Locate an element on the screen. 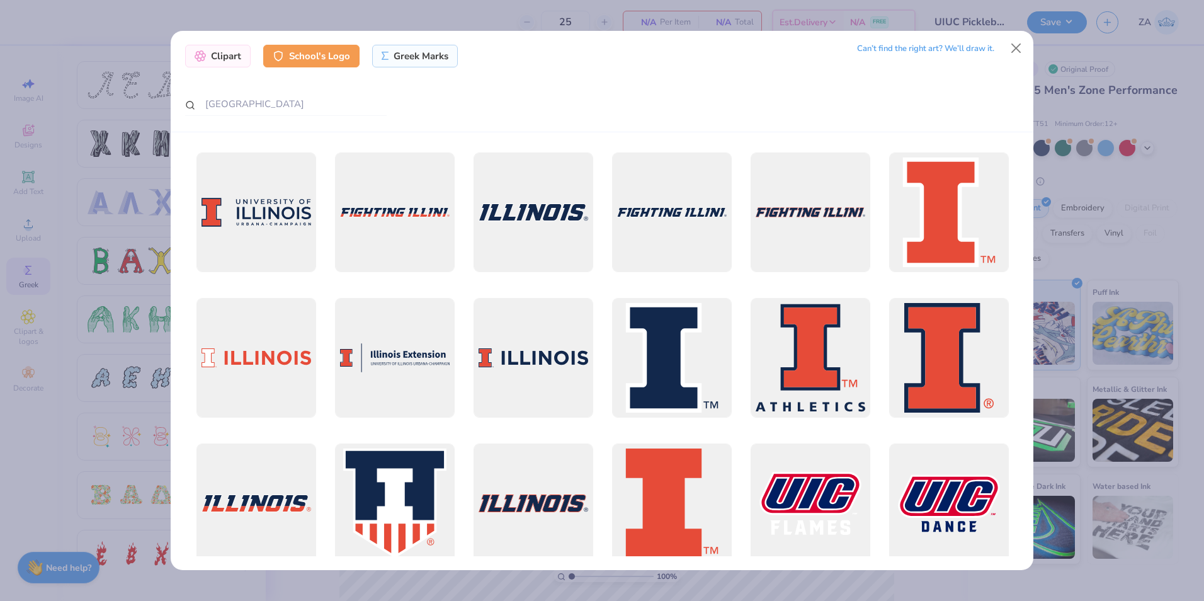 This screenshot has width=1204, height=601. div: School's Logo is located at coordinates (311, 56).